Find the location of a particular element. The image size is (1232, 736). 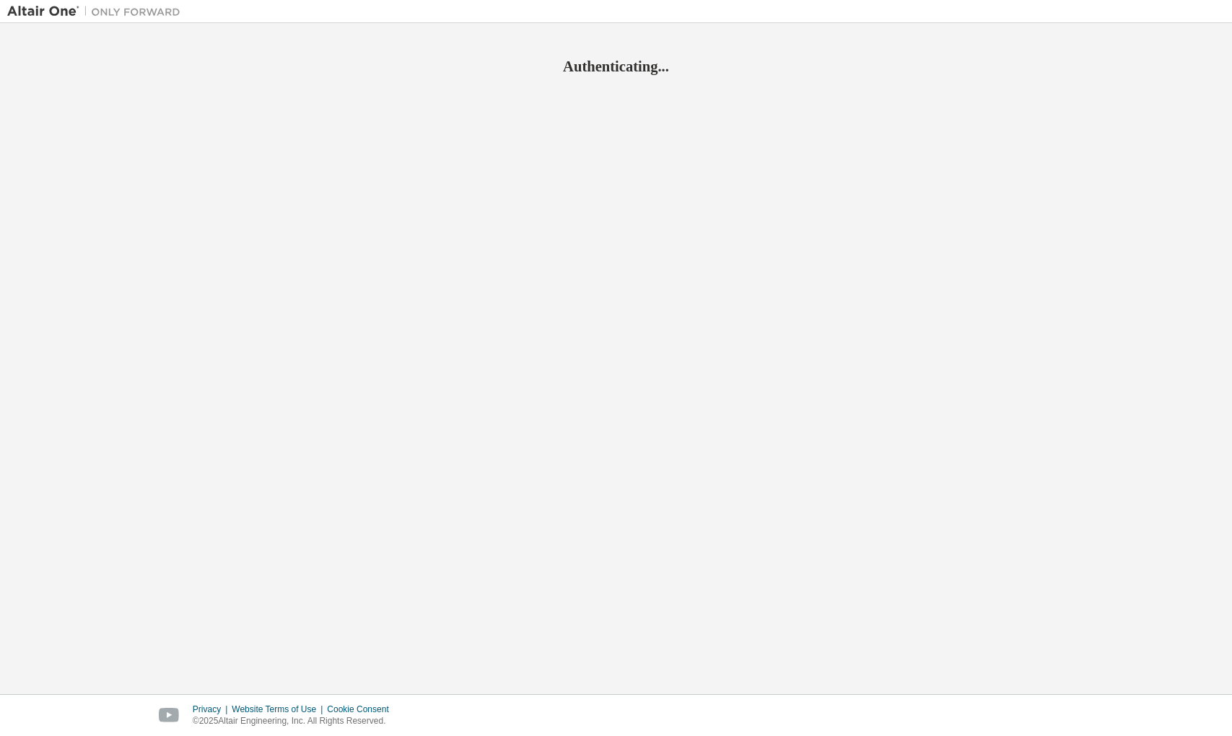

div: Privacy is located at coordinates (212, 710).